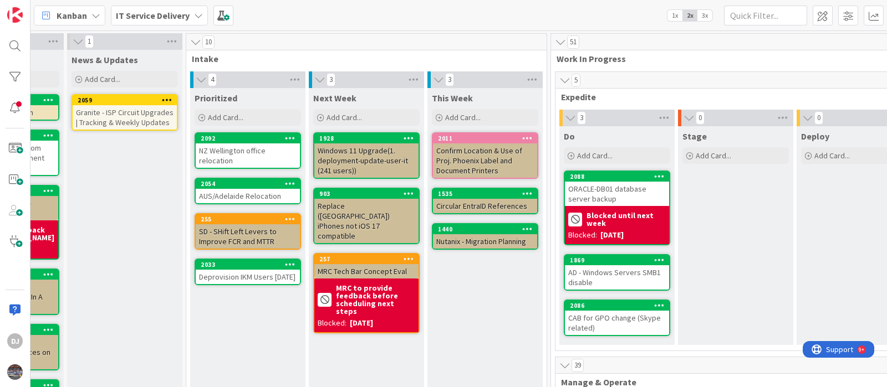  Describe the element at coordinates (125, 117) in the screenshot. I see `div: Granite - ISP Circuit Upgrades | Tracking & Weekly Updates` at that location.